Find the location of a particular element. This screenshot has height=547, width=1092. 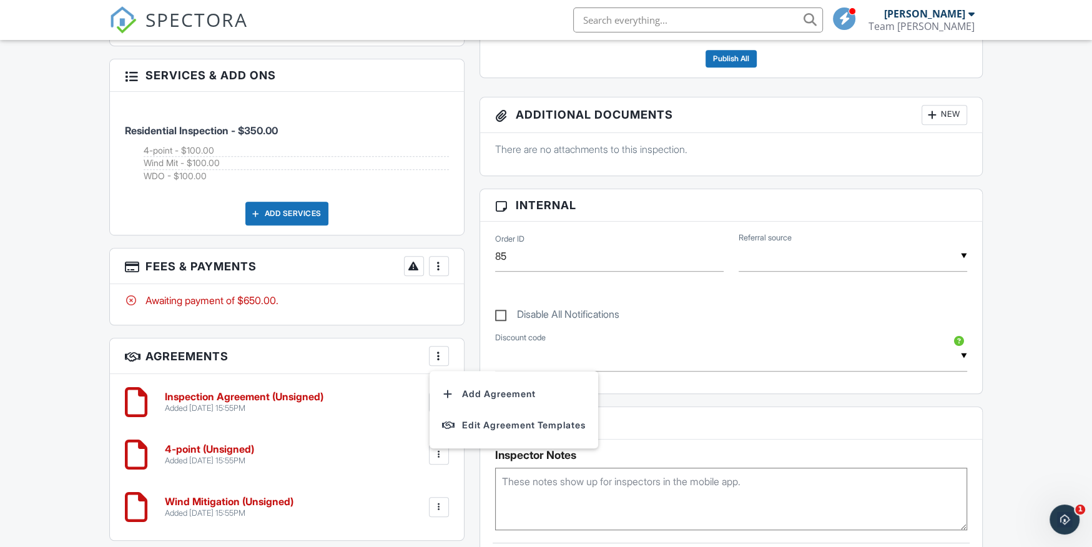

h3: Agreements is located at coordinates (287, 356).